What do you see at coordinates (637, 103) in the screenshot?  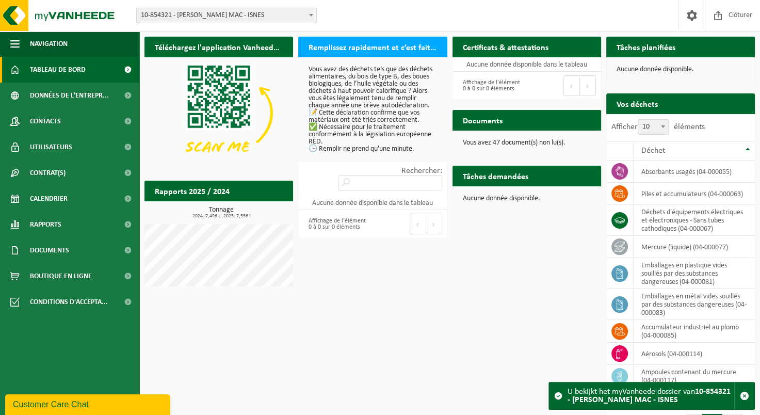 I see `h2: Vos déchets` at bounding box center [637, 103].